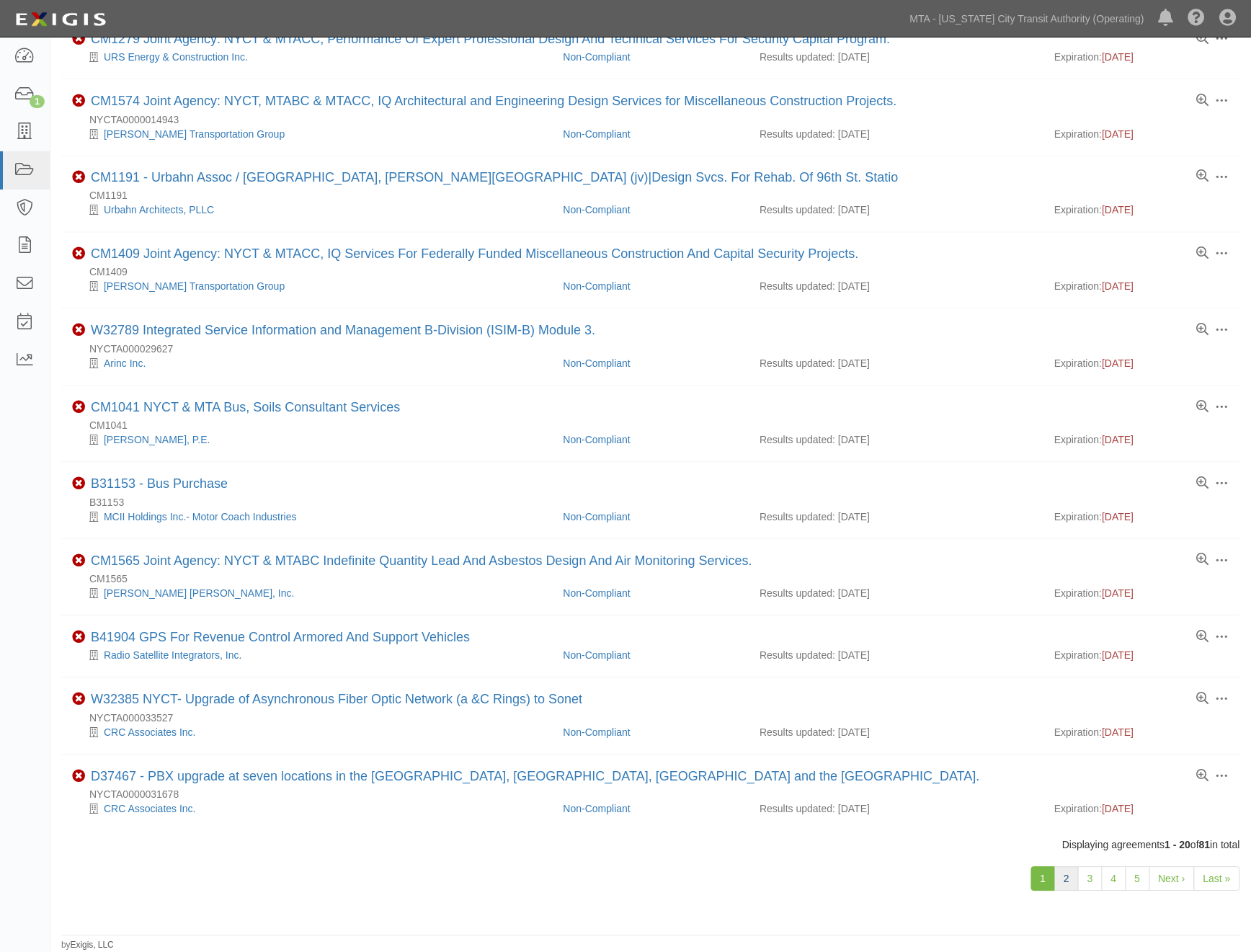 The height and width of the screenshot is (952, 1251). I want to click on a: URS Energy & Construction Inc., so click(176, 57).